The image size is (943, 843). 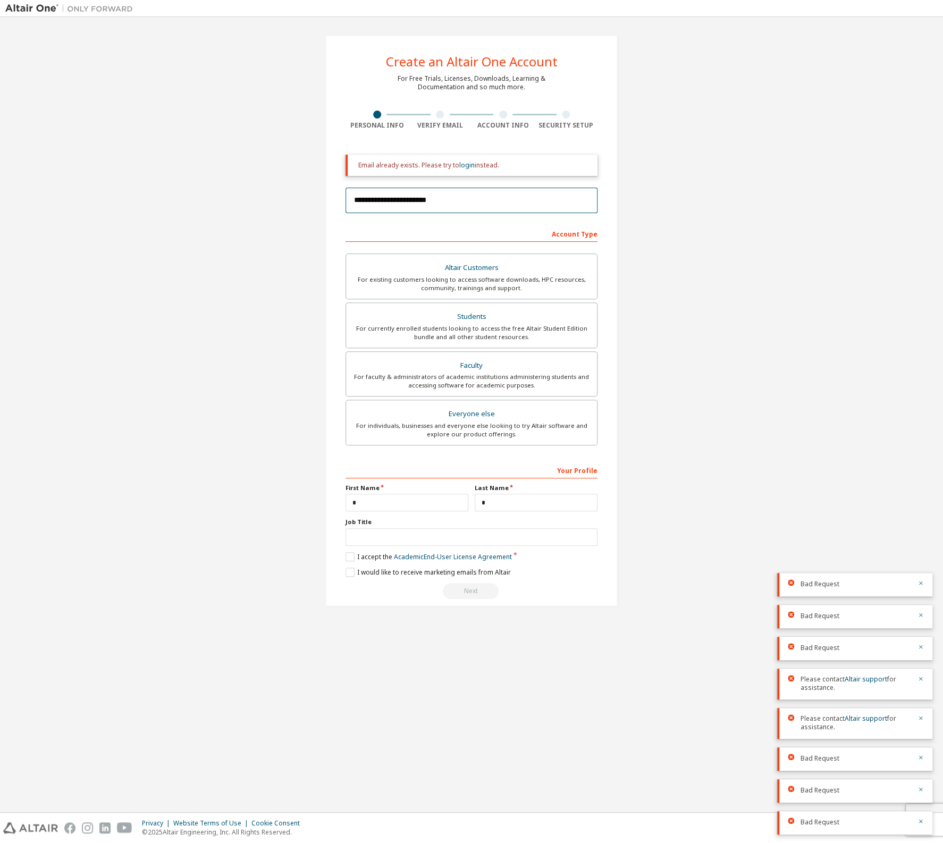 I want to click on div: Create an Altair One Account, so click(x=471, y=62).